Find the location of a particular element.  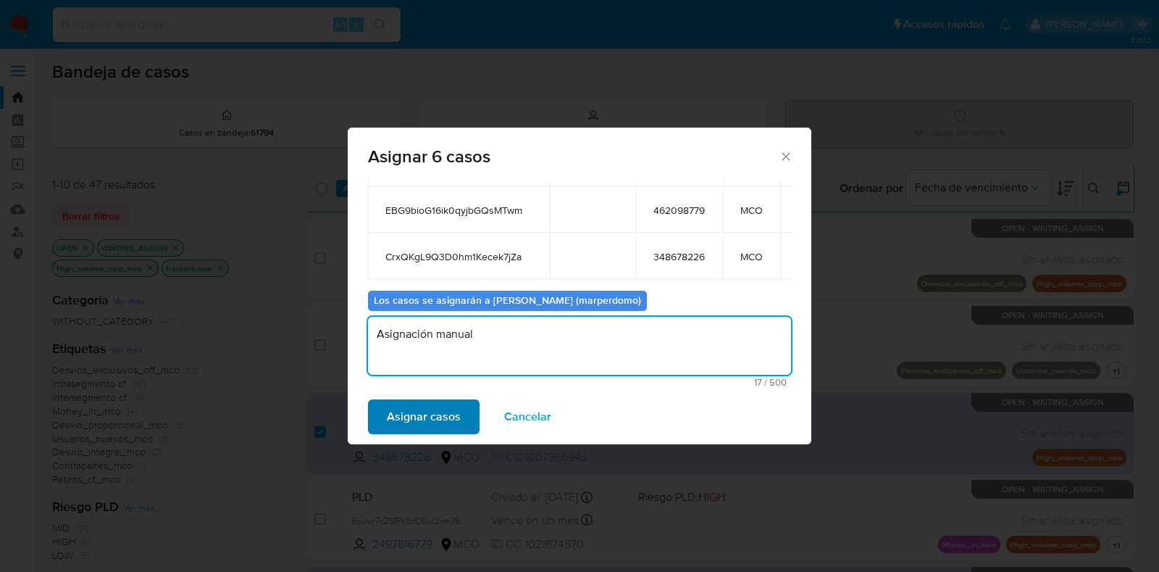

button: Asignar casos is located at coordinates (424, 417).